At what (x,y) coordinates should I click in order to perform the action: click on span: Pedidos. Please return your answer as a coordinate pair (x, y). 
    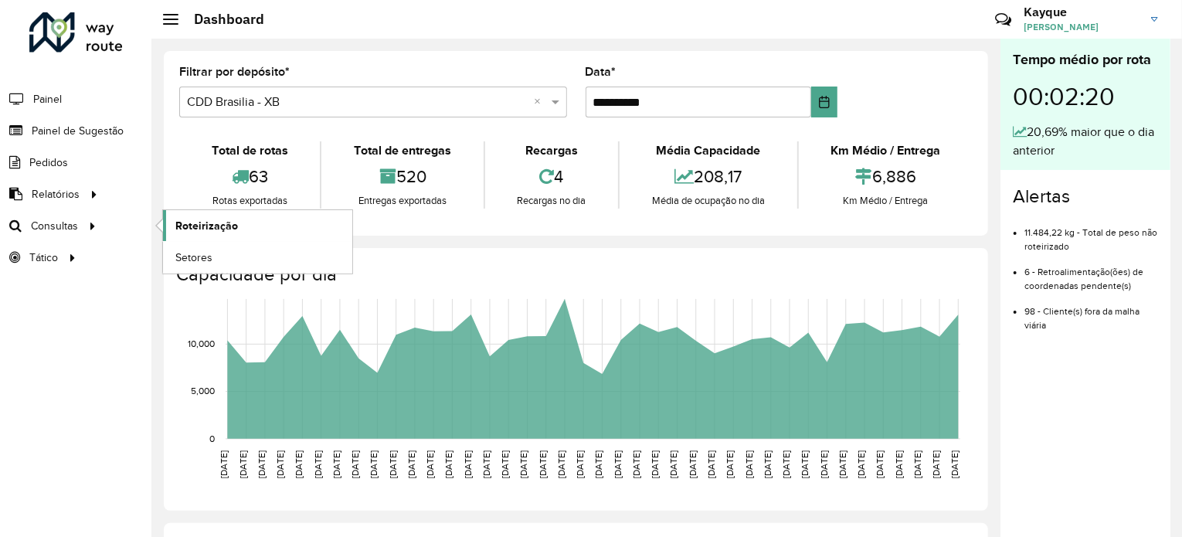
    Looking at the image, I should click on (49, 162).